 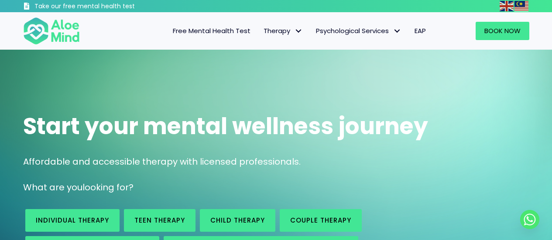 What do you see at coordinates (321, 220) in the screenshot?
I see `span: Couple therapy` at bounding box center [321, 220].